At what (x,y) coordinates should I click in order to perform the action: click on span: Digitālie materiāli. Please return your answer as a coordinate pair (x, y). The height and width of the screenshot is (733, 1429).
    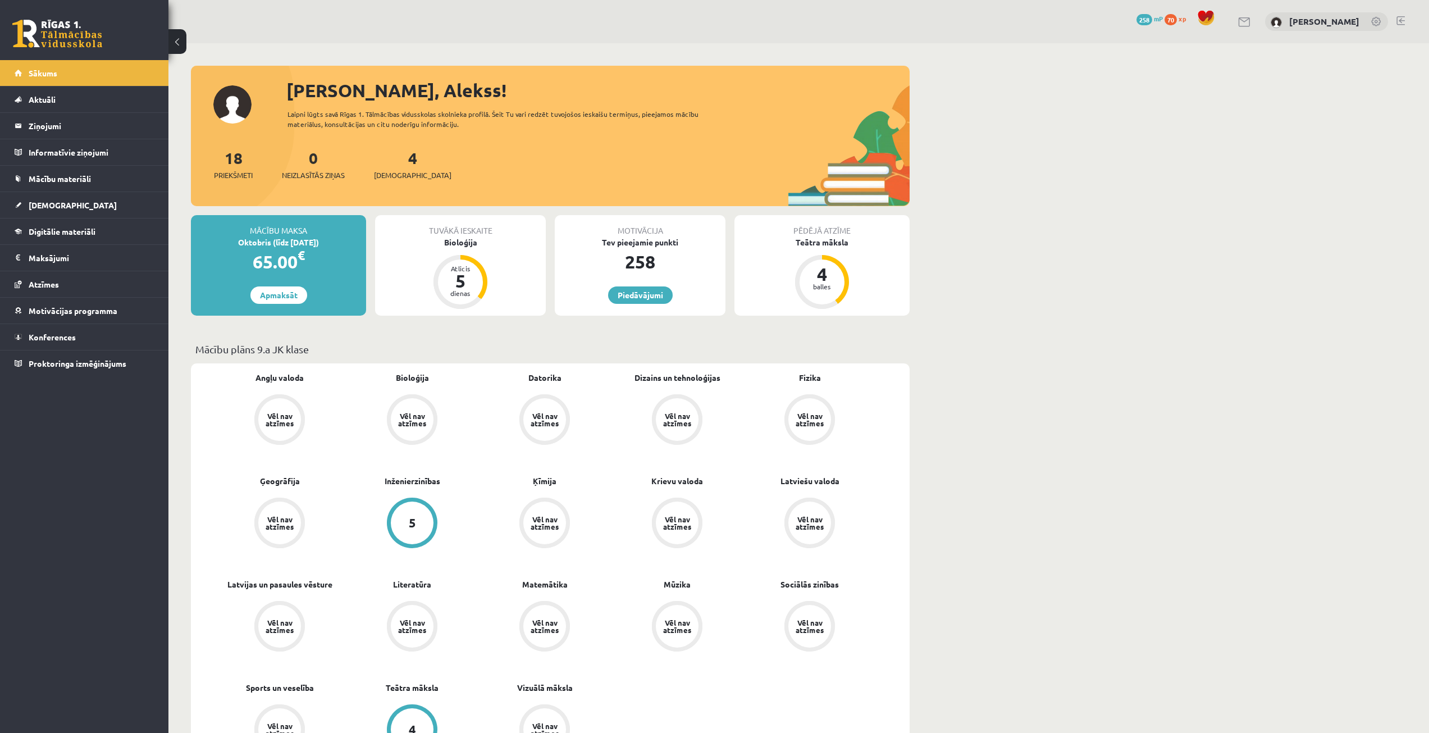
    Looking at the image, I should click on (62, 231).